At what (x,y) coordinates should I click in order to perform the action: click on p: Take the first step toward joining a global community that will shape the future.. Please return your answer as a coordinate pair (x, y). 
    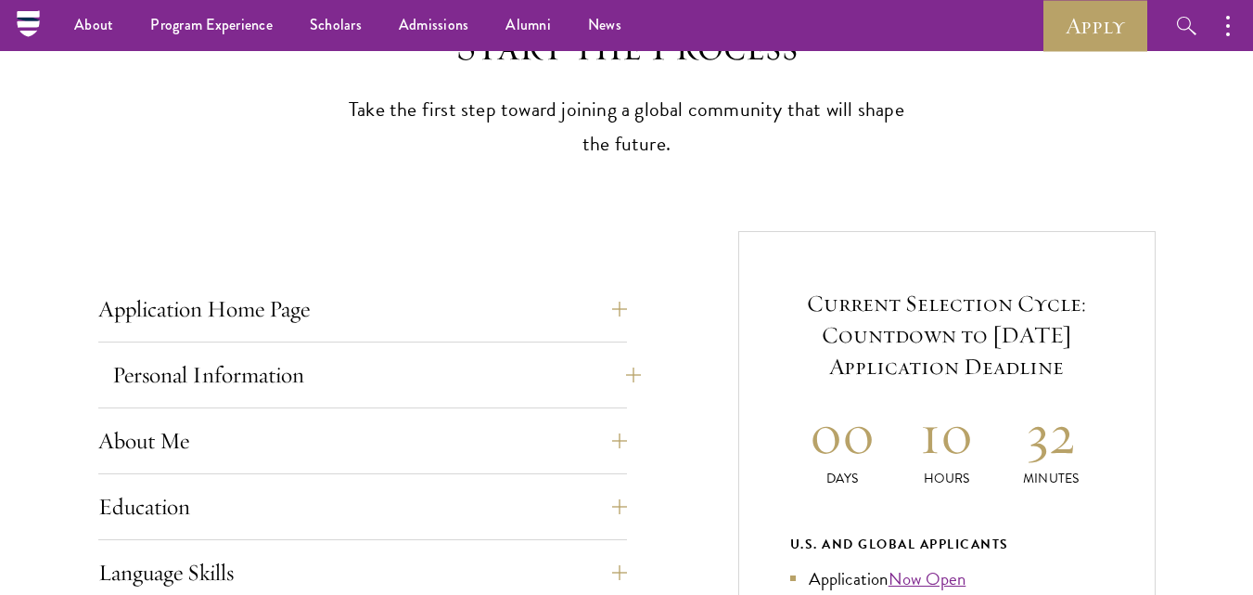
    Looking at the image, I should click on (627, 127).